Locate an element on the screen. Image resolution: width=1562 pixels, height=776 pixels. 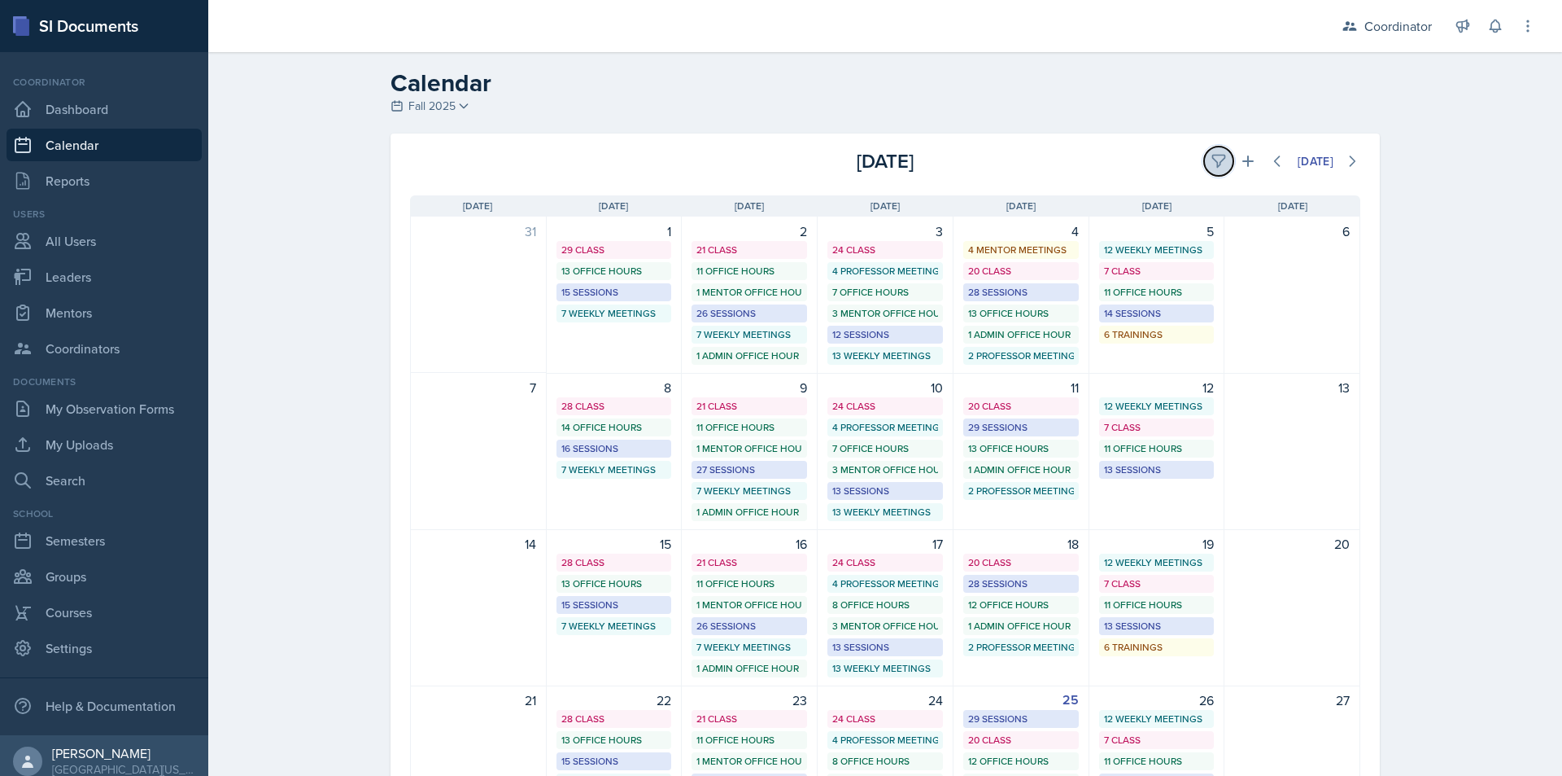
div: Coordinator is located at coordinates (1398, 26).